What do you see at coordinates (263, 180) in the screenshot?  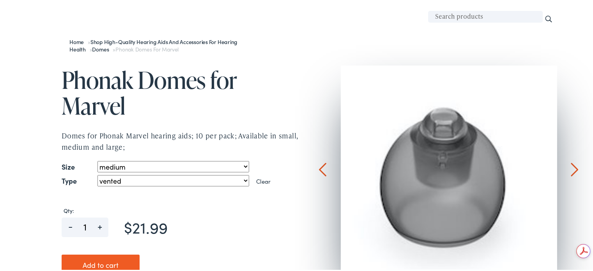 I see `a: Clear` at bounding box center [263, 180].